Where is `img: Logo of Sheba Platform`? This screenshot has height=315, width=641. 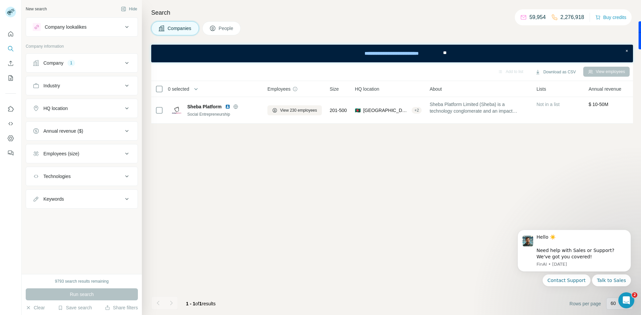
img: Logo of Sheba Platform is located at coordinates (177, 110).